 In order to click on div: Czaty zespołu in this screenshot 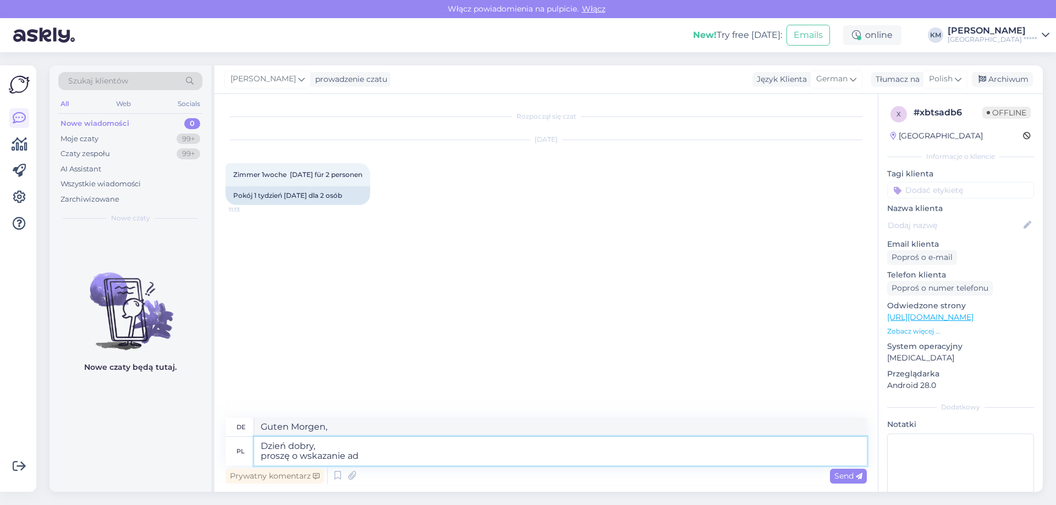, I will do `click(85, 154)`.